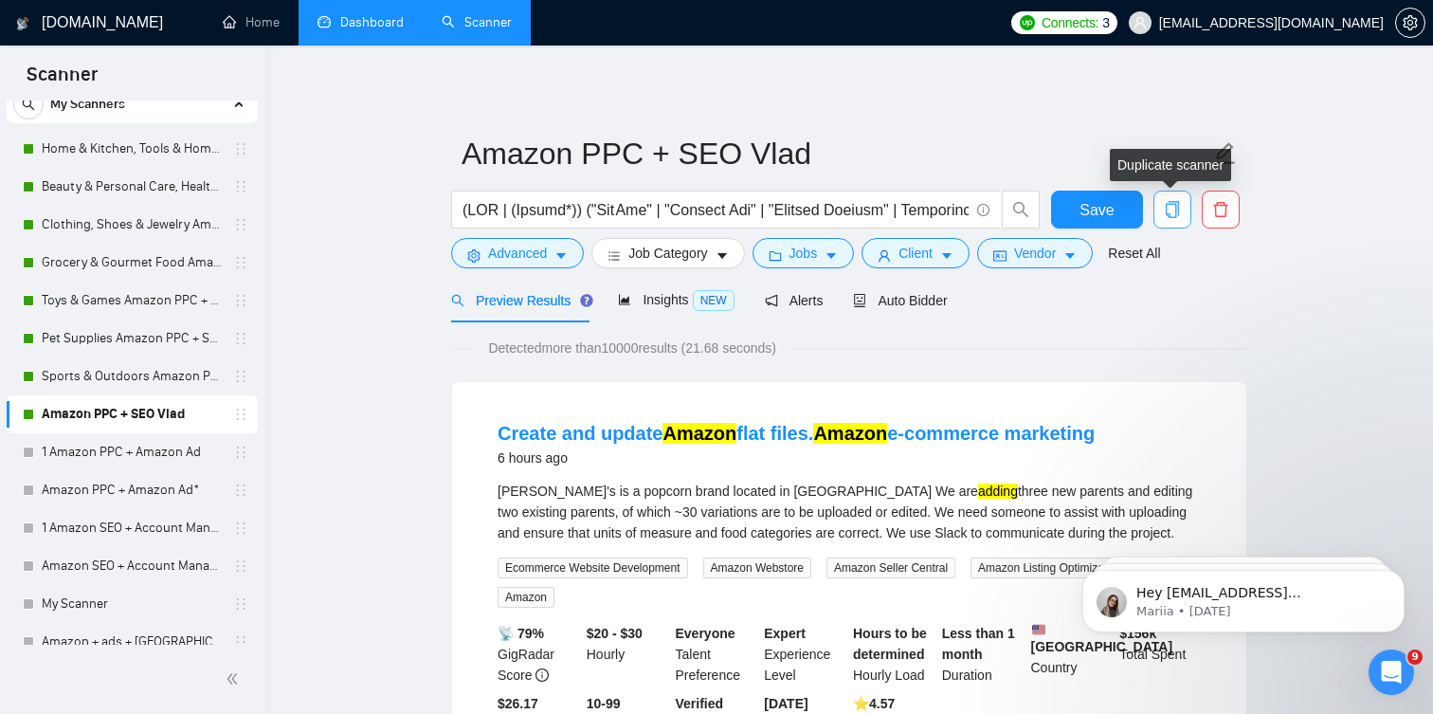 The image size is (1433, 714). I want to click on span: delete, so click(1221, 210).